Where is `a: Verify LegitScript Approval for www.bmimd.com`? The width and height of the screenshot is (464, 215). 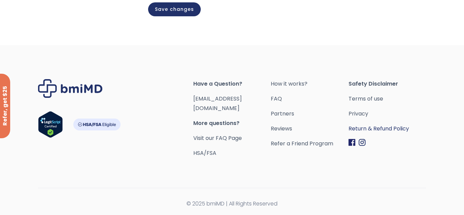 a: Verify LegitScript Approval for www.bmimd.com is located at coordinates (50, 126).